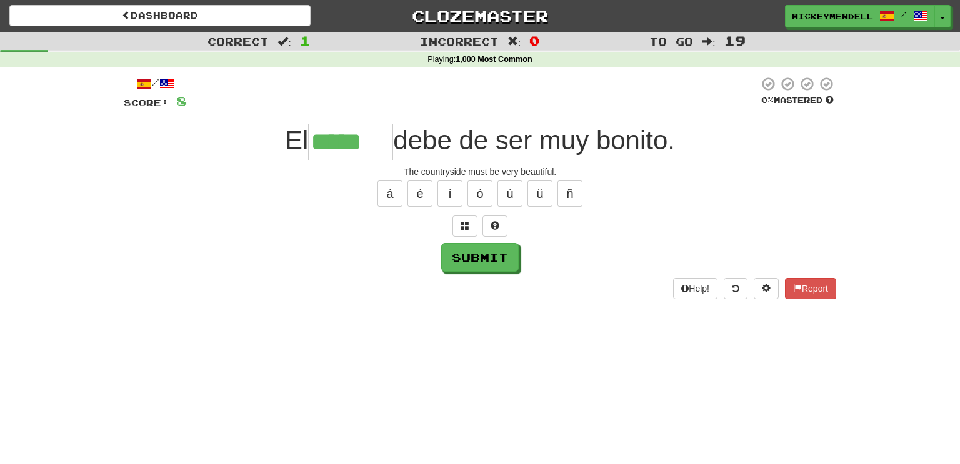  Describe the element at coordinates (736, 289) in the screenshot. I see `button: Round history (alt+y)` at that location.